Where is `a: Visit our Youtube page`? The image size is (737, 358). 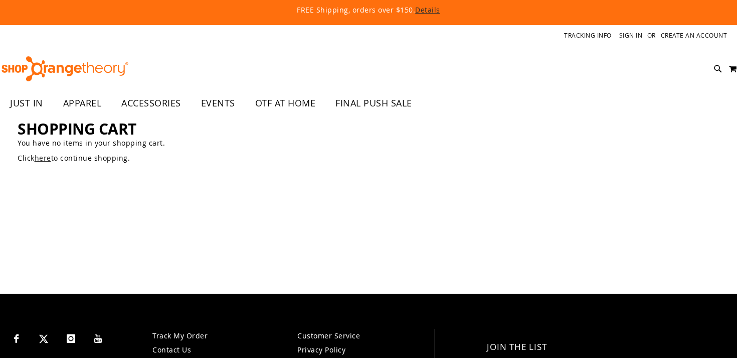 a: Visit our Youtube page is located at coordinates (98, 337).